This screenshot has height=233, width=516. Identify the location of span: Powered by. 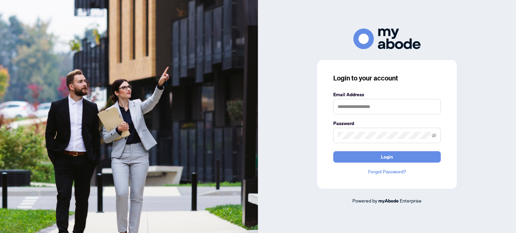
(365, 201).